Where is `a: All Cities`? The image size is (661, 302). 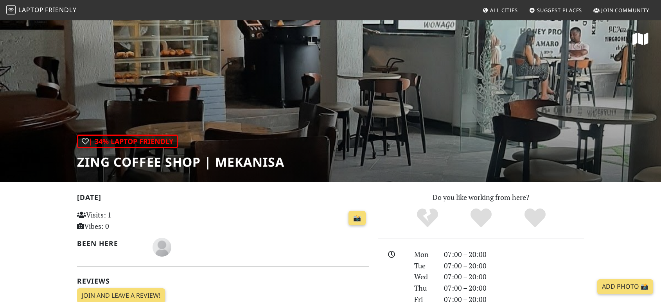 a: All Cities is located at coordinates (500, 10).